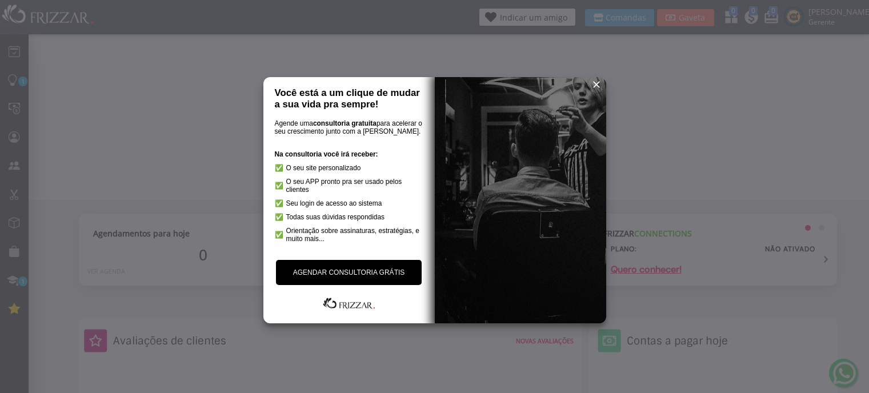 This screenshot has height=393, width=869. What do you see at coordinates (349, 186) in the screenshot?
I see `li: O seu APP pronto pra ser usado pelos clientes` at bounding box center [349, 186].